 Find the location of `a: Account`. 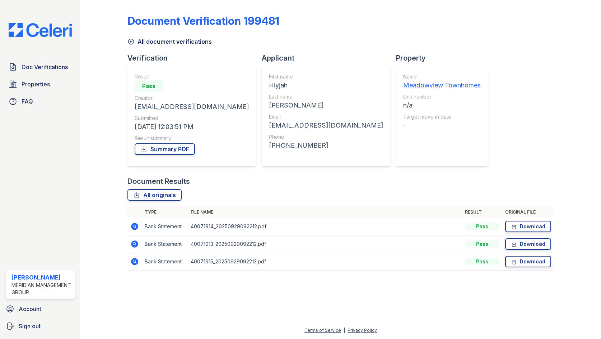

a: Account is located at coordinates (40, 309).